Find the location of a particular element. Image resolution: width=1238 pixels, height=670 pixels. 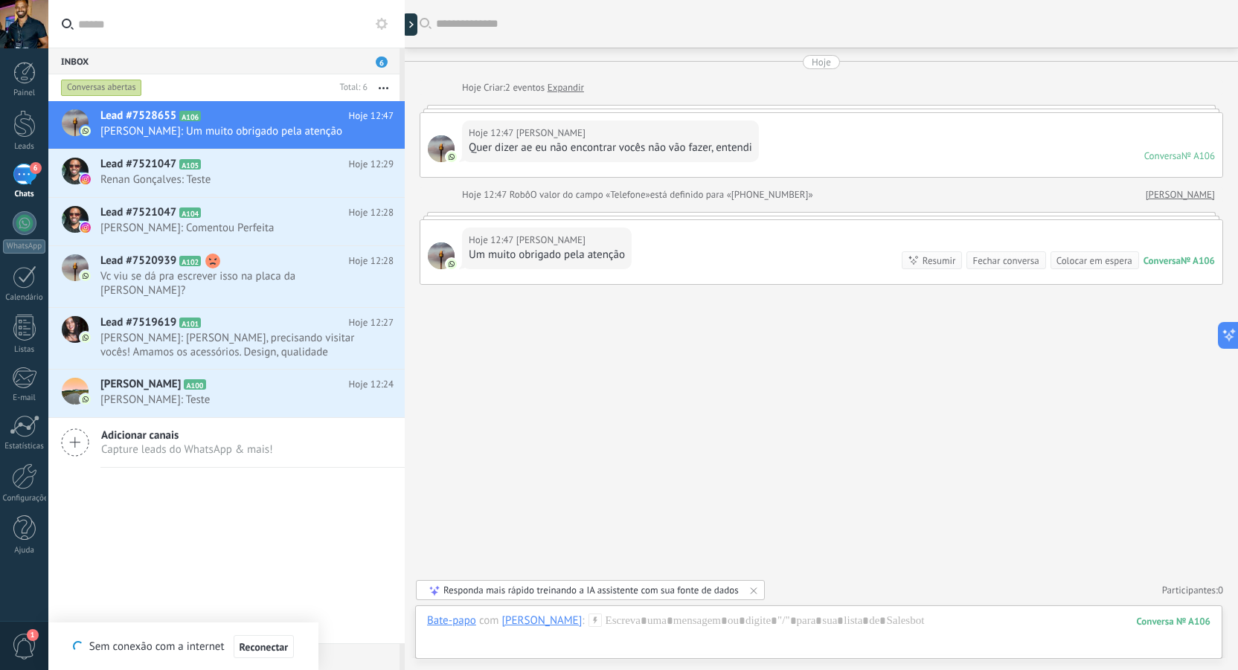

div: Quer dizer ae eu não encontrar vocês não vão fazer, entendi is located at coordinates (610, 148).